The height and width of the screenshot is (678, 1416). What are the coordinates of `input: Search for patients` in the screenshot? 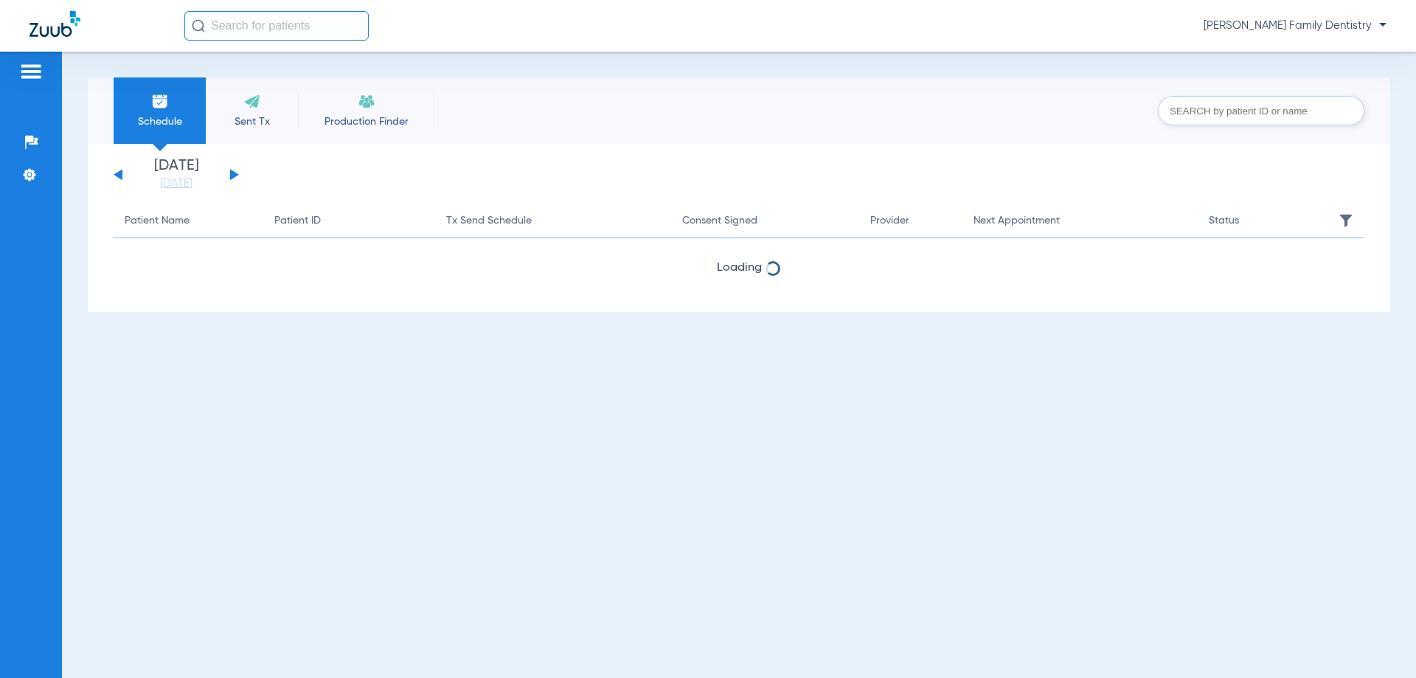 It's located at (277, 26).